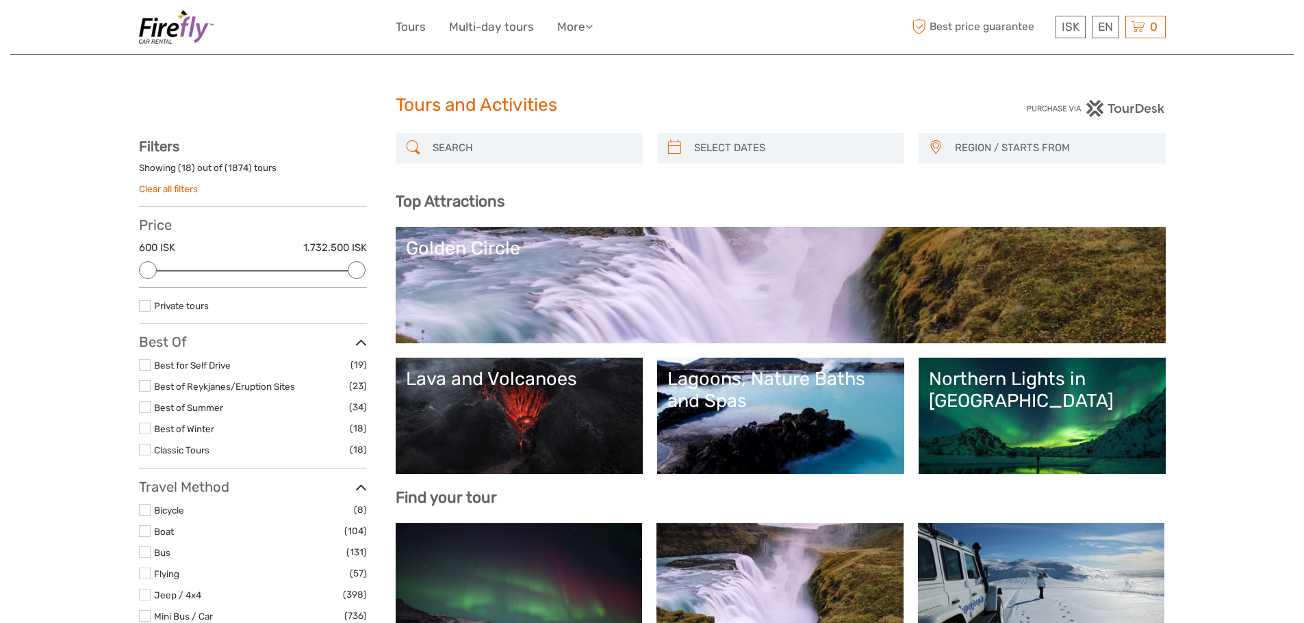  What do you see at coordinates (224, 387) in the screenshot?
I see `a: Best of Reykjanes/Eruption Sites` at bounding box center [224, 387].